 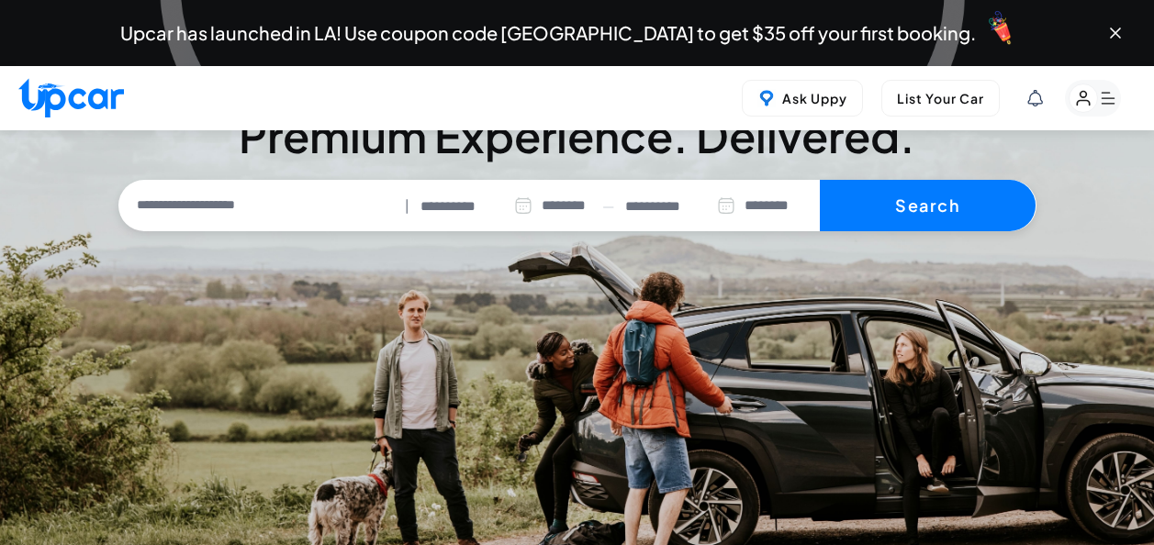 What do you see at coordinates (927, 206) in the screenshot?
I see `button: Search` at bounding box center [927, 206].